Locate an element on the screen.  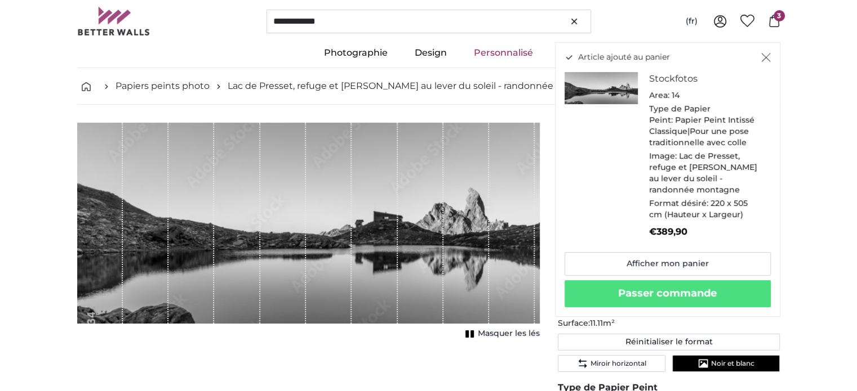
span: Miroir horizontal is located at coordinates (618, 364).